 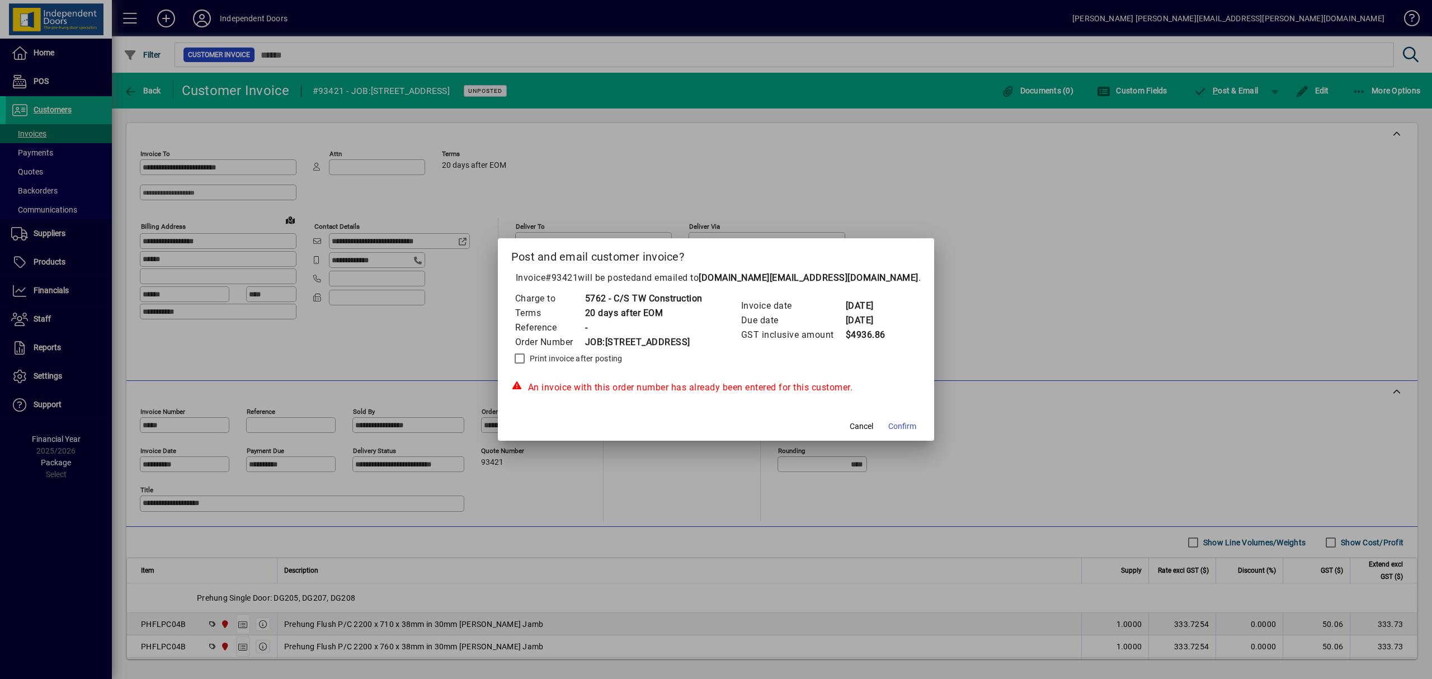 What do you see at coordinates (549, 299) in the screenshot?
I see `td: Charge to` at bounding box center [549, 299].